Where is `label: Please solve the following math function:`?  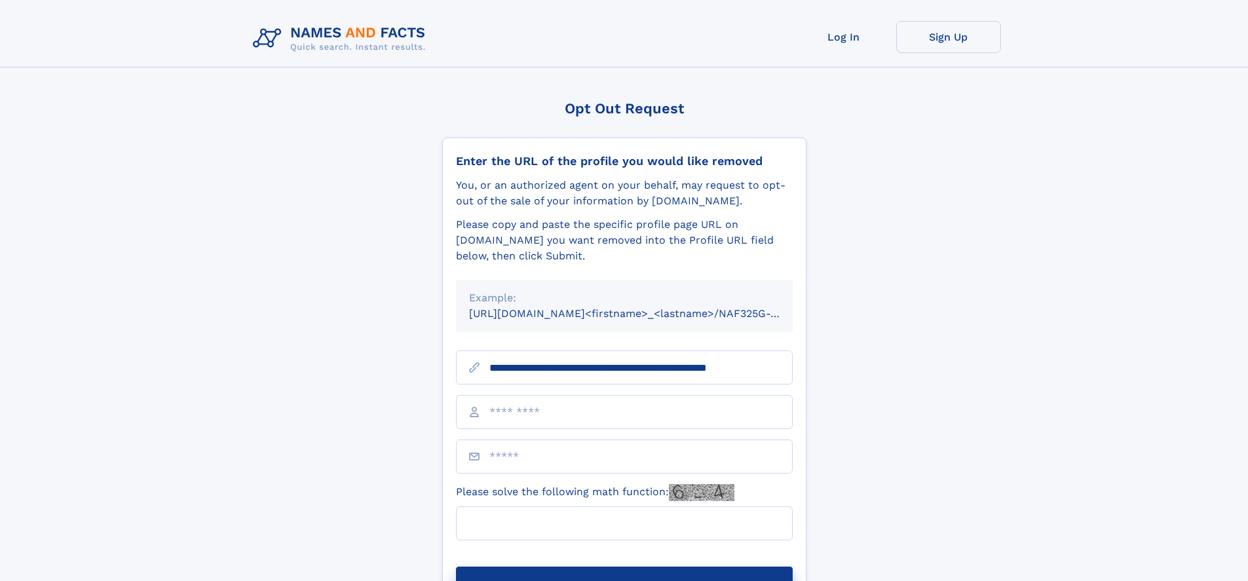
label: Please solve the following math function: is located at coordinates (595, 493).